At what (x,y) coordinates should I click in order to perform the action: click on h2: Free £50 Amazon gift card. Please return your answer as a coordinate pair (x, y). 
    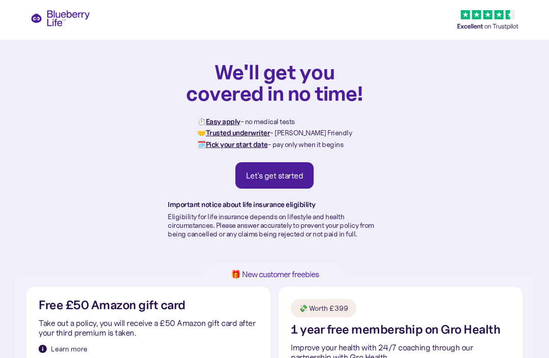
    Looking at the image, I should click on (112, 305).